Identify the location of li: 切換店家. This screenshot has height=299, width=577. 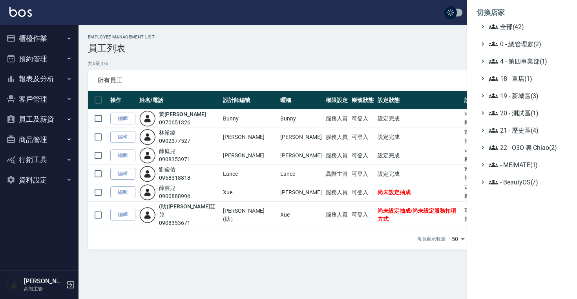
(522, 13).